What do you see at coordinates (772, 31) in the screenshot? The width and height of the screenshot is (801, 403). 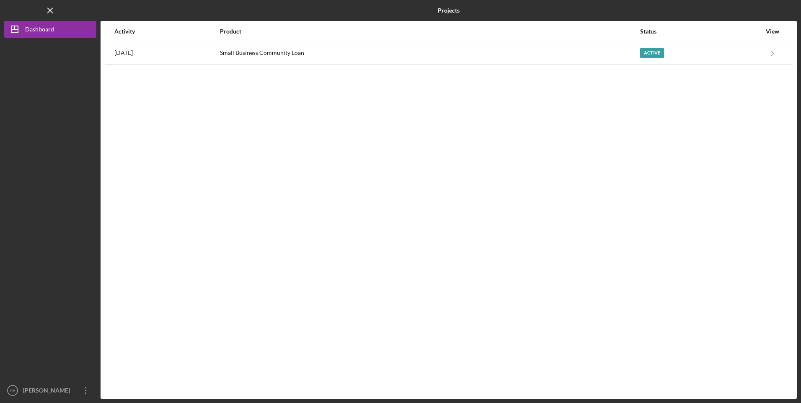 I see `div: View` at bounding box center [772, 31].